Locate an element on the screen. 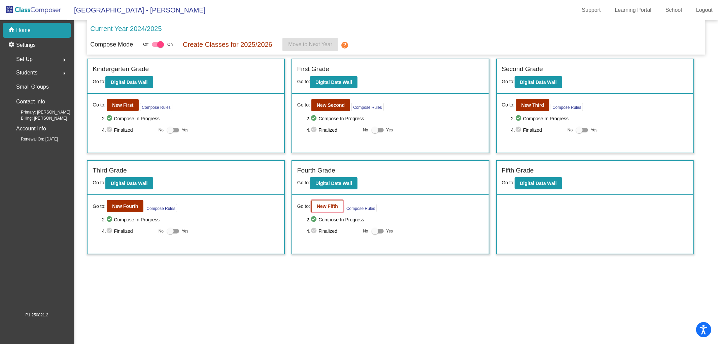 The image size is (718, 344). span: On is located at coordinates (170, 44).